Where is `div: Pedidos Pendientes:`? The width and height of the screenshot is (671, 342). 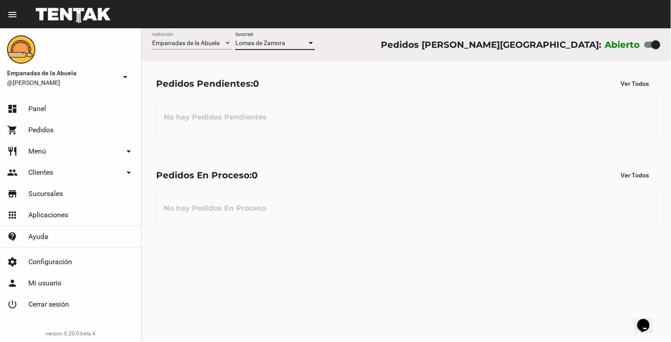
div: Pedidos Pendientes: is located at coordinates (207, 84).